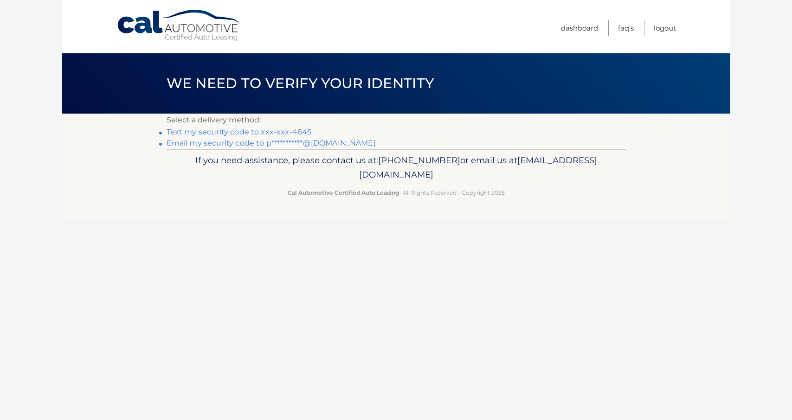  I want to click on a: Cal Automotive, so click(179, 26).